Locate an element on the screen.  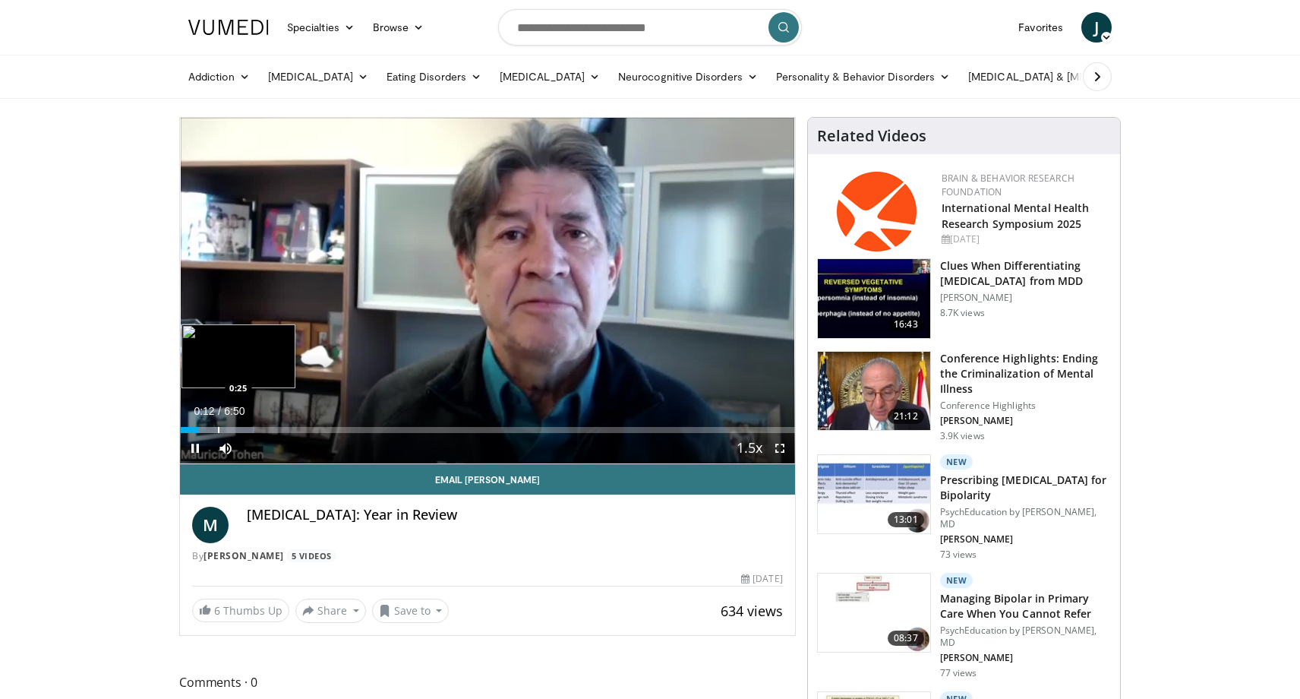
a: 5 Videos is located at coordinates (311, 555).